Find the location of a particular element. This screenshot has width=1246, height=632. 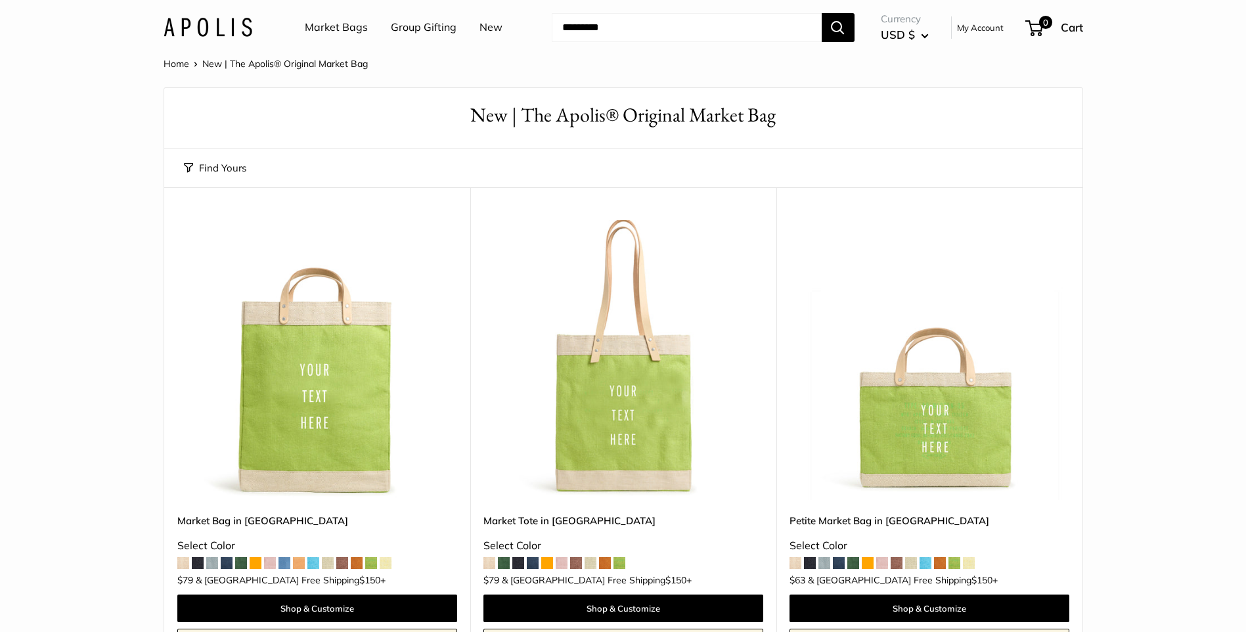

a: Market Bags is located at coordinates (336, 28).